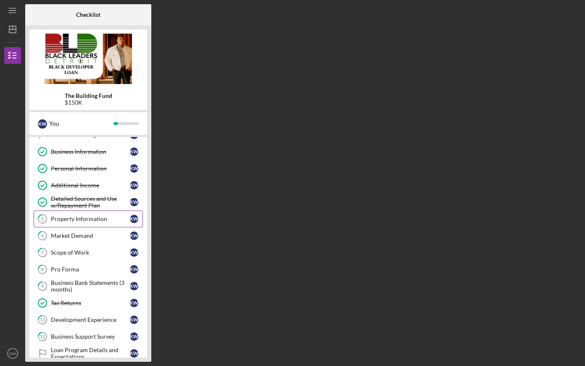 Image resolution: width=585 pixels, height=366 pixels. What do you see at coordinates (88, 15) in the screenshot?
I see `b: Checklist` at bounding box center [88, 15].